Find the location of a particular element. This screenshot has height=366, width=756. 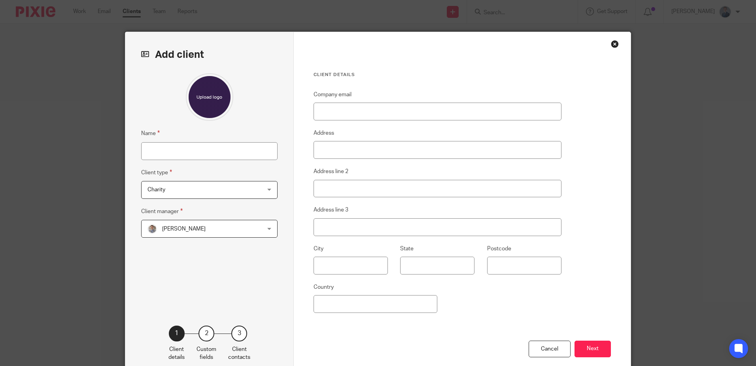

label: Address line 3 is located at coordinates (331, 210).